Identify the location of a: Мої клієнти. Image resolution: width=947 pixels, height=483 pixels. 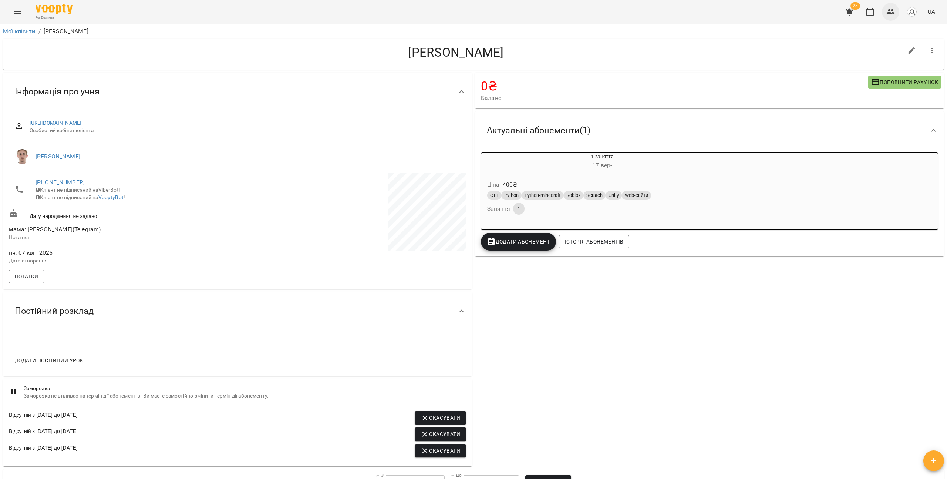
(19, 31).